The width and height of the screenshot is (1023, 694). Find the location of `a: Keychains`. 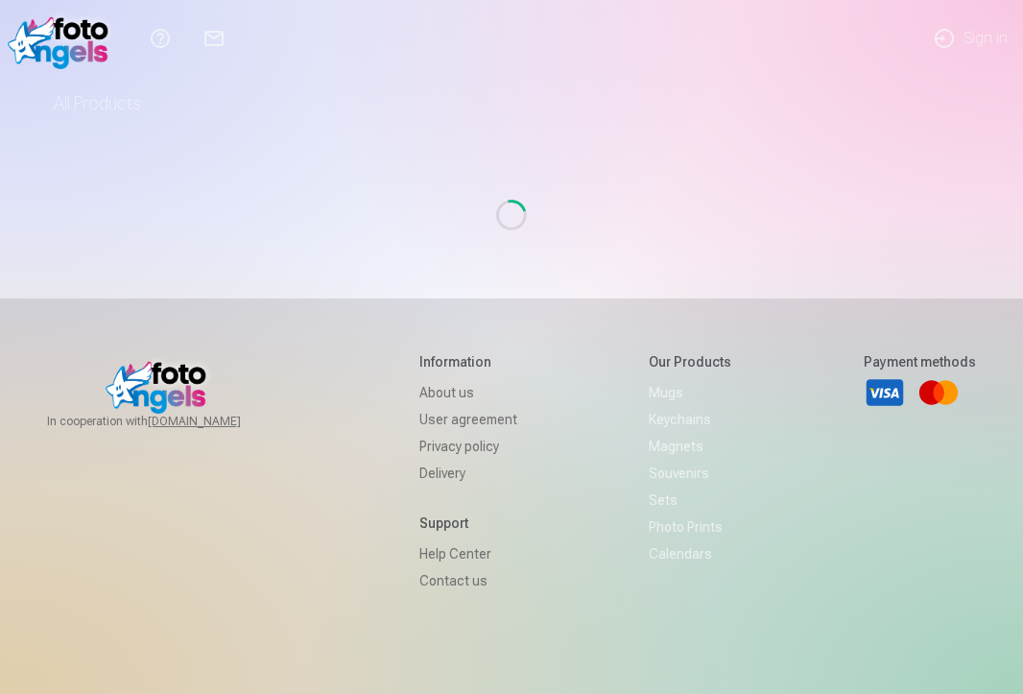

a: Keychains is located at coordinates (690, 419).